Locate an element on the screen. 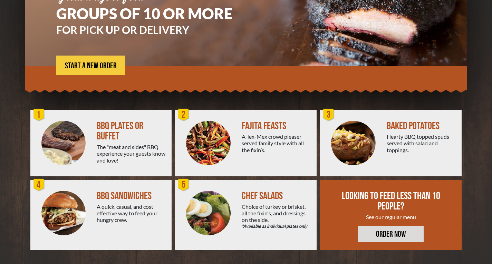 The width and height of the screenshot is (492, 264). img: PEJ-BBQ-Buffet.png is located at coordinates (64, 143).